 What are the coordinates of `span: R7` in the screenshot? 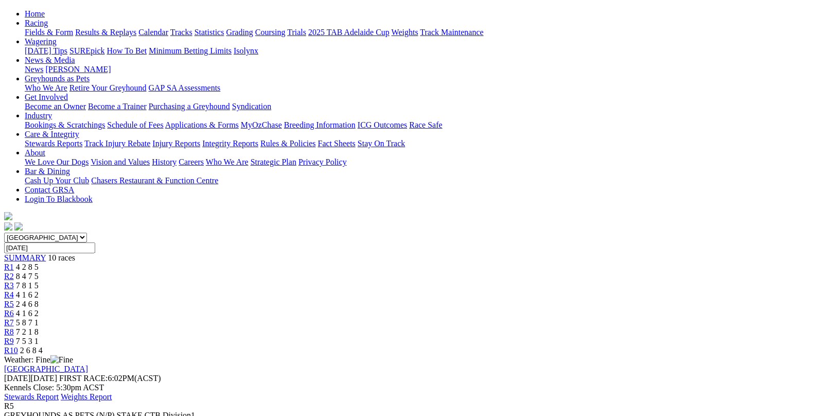 It's located at (9, 322).